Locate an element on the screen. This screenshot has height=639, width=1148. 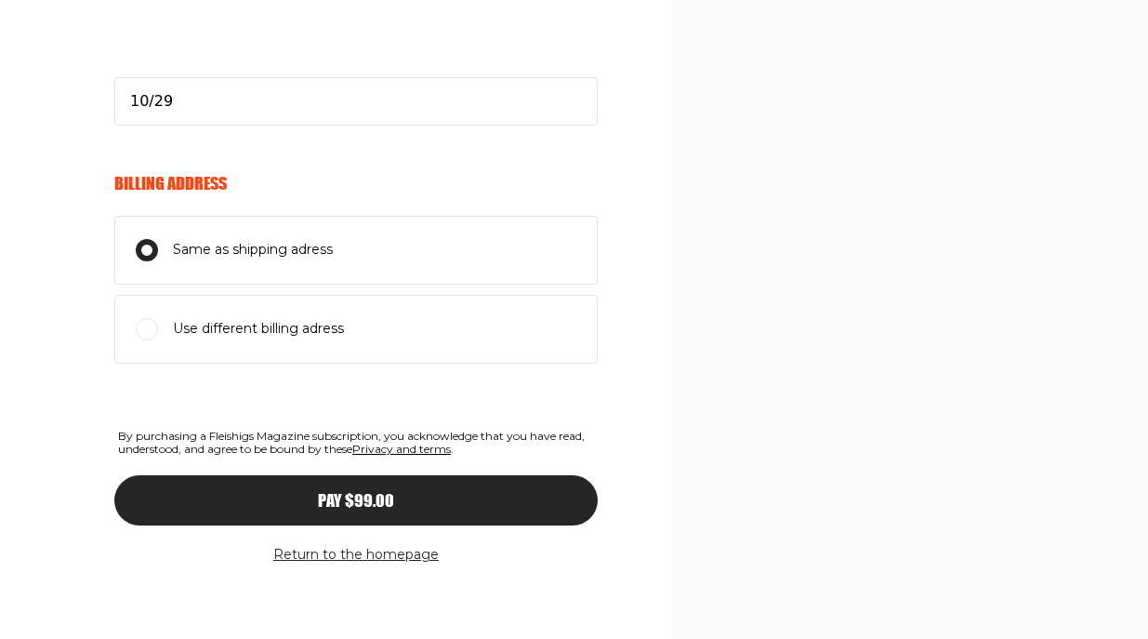
input: Please enter a valid expiration date in the format MM/YY is located at coordinates (356, 101).